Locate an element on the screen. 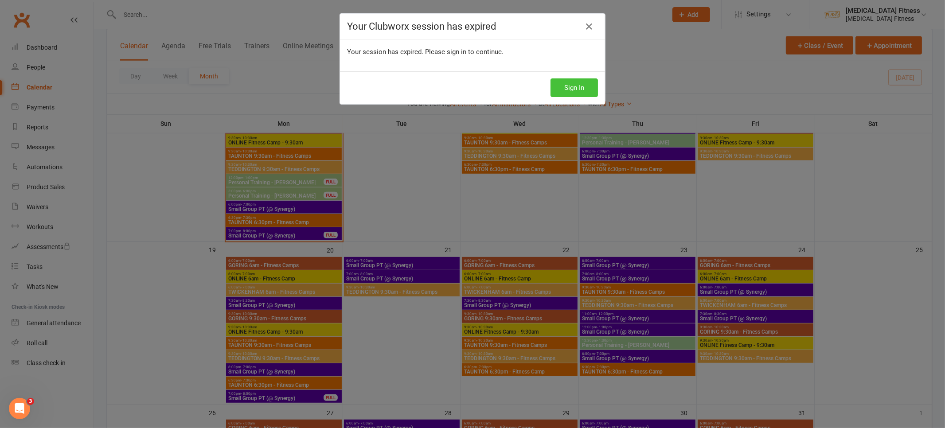  h4: Your Clubworx session has expired is located at coordinates (473, 26).